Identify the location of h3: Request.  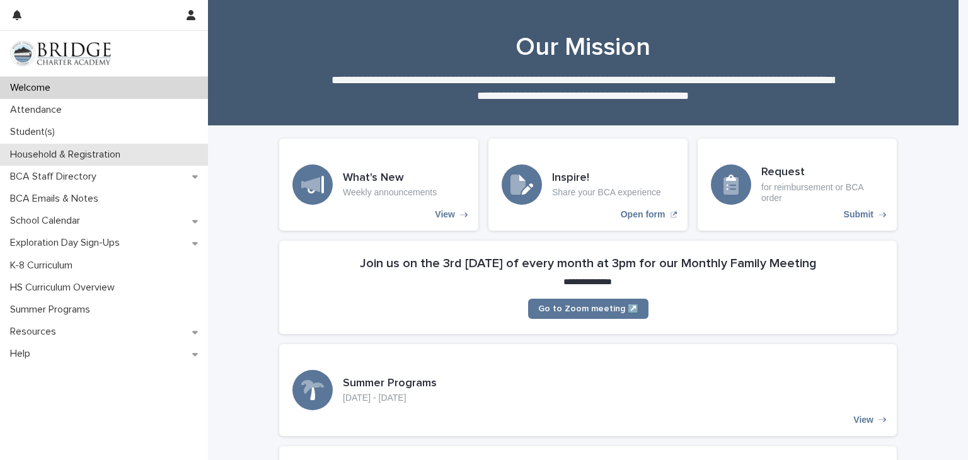
(822, 173).